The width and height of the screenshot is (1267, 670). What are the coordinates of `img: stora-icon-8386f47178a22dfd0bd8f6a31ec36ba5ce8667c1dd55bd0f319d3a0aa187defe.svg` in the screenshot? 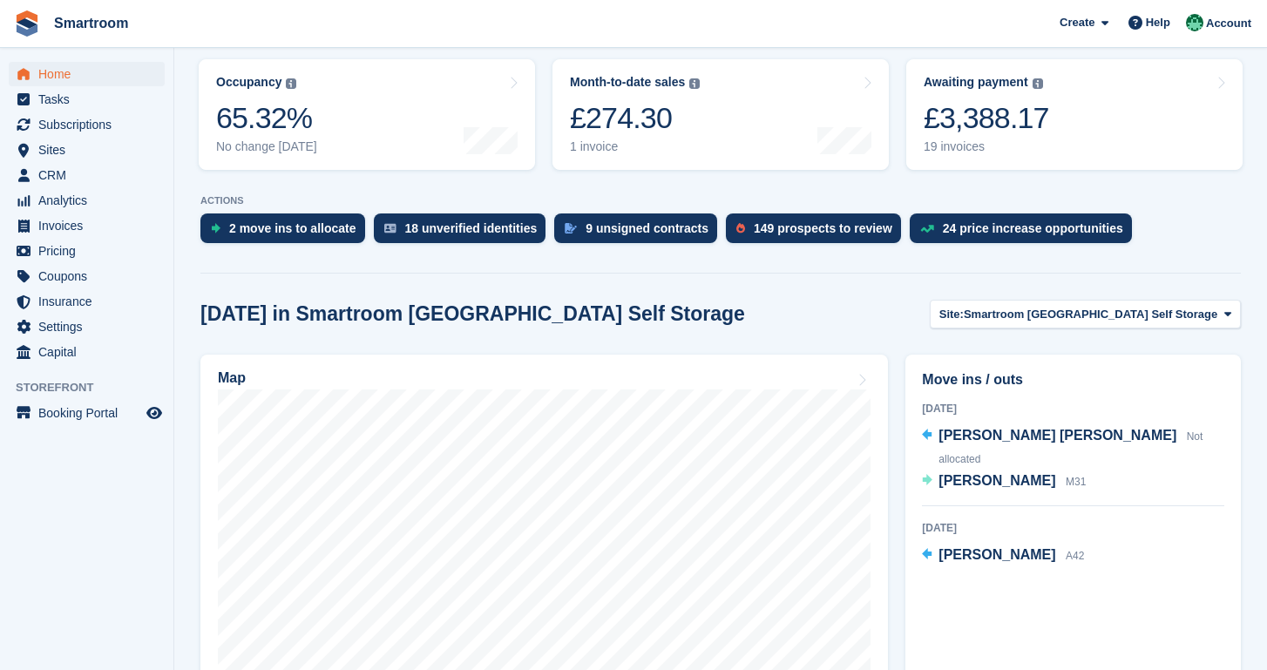 It's located at (27, 24).